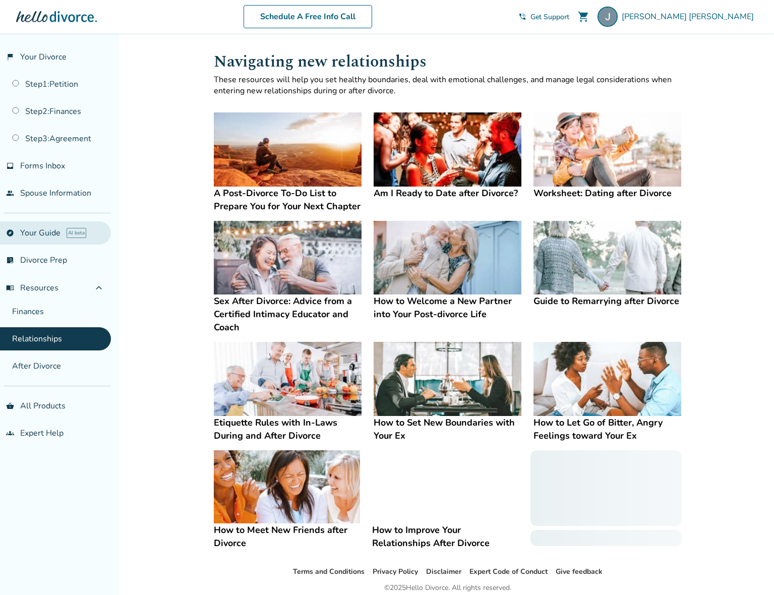  I want to click on h4: How to Meet New Friends after Divorce, so click(287, 537).